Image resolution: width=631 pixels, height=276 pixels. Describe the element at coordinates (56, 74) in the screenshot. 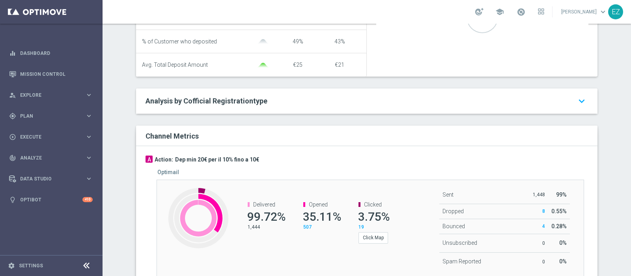

I see `a: Mission Control` at that location.